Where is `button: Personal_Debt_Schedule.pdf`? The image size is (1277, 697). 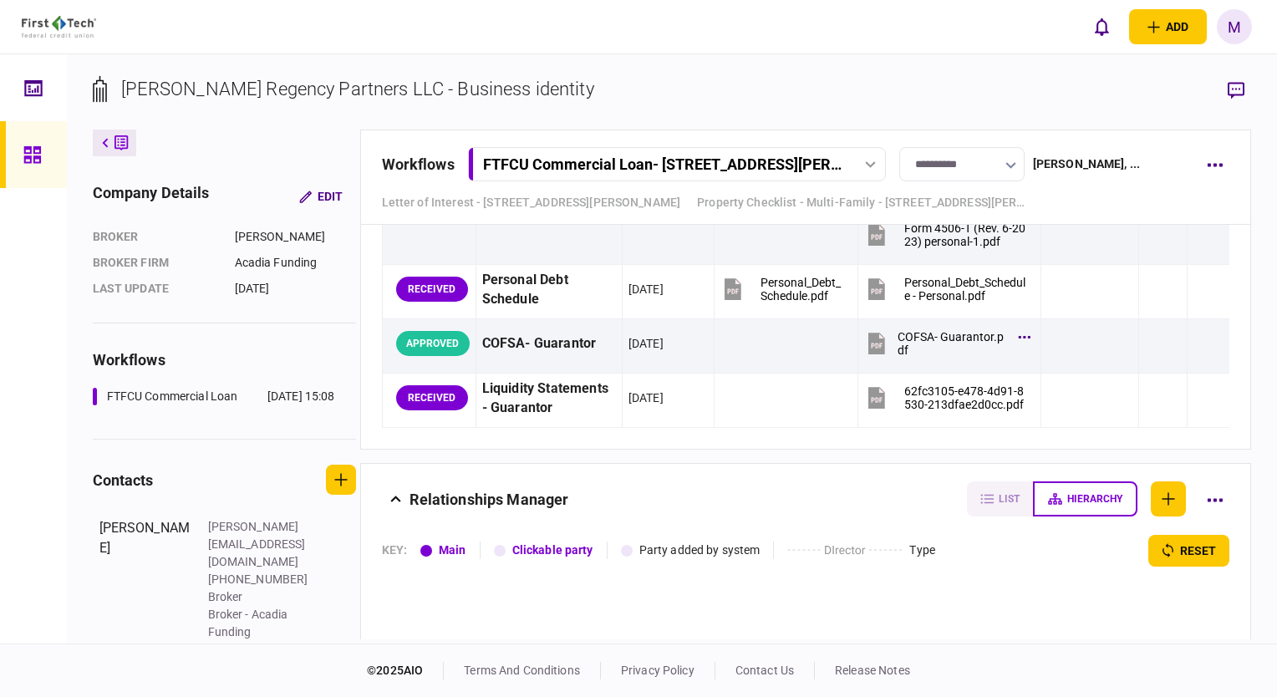 button: Personal_Debt_Schedule.pdf is located at coordinates (781, 289).